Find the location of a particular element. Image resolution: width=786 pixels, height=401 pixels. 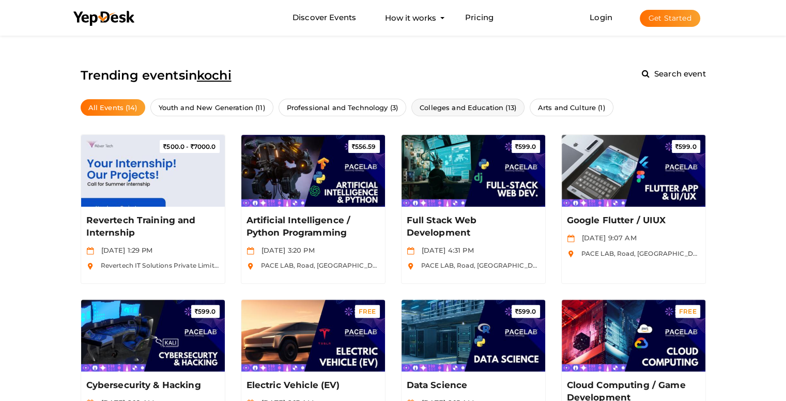

a: Electric Vehicle (EV) is located at coordinates (313, 385).